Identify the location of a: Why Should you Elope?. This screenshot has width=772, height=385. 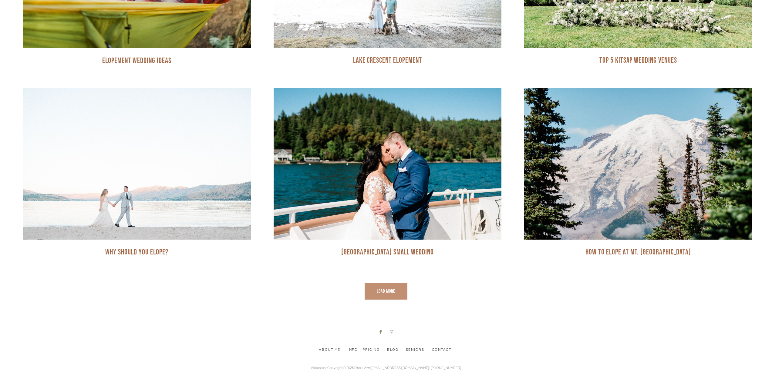
(137, 173).